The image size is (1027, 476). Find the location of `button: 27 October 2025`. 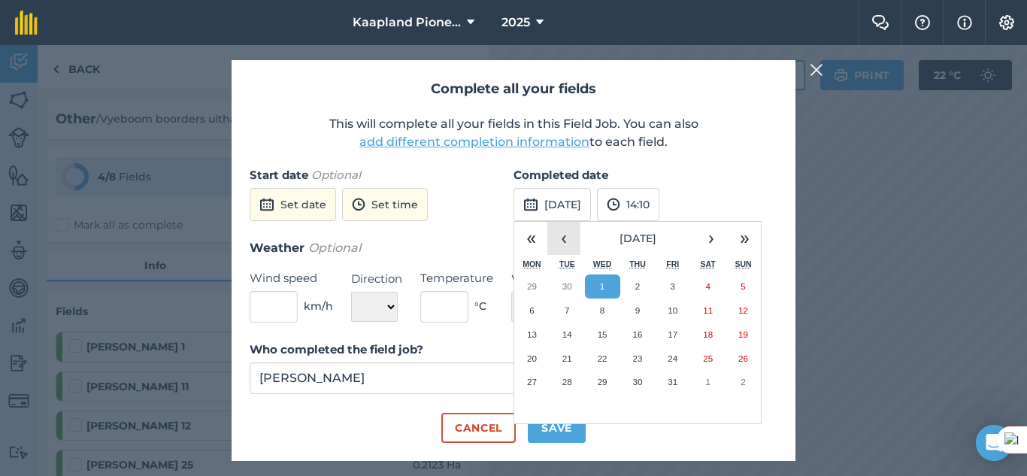

button: 27 October 2025 is located at coordinates (532, 382).